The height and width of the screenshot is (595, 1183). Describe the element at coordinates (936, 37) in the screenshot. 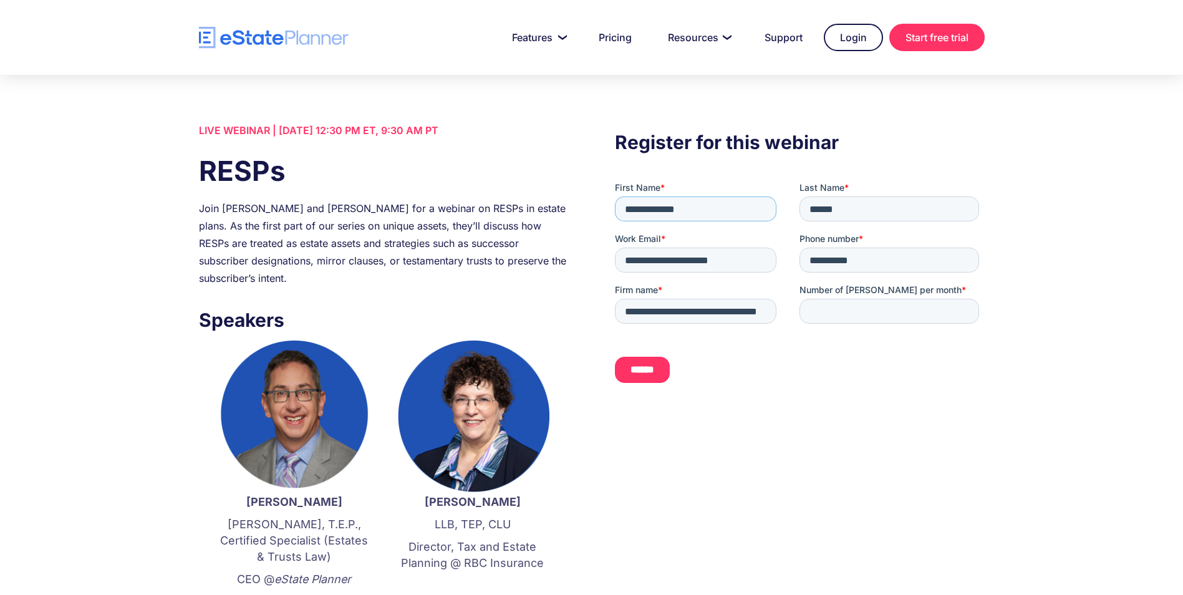

I see `a: Start free trial` at that location.